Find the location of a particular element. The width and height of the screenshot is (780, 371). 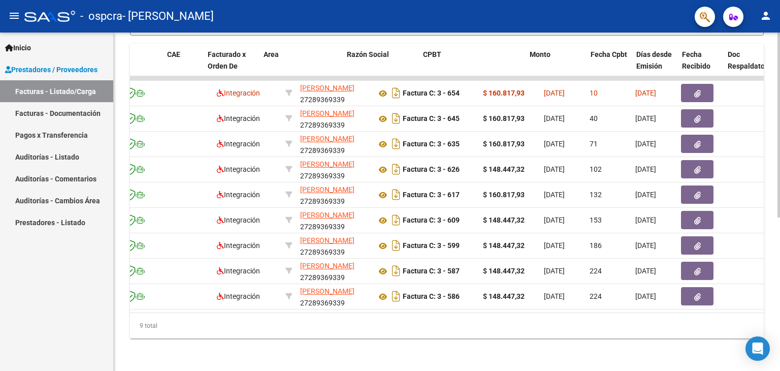

span: 40 is located at coordinates (594, 118).